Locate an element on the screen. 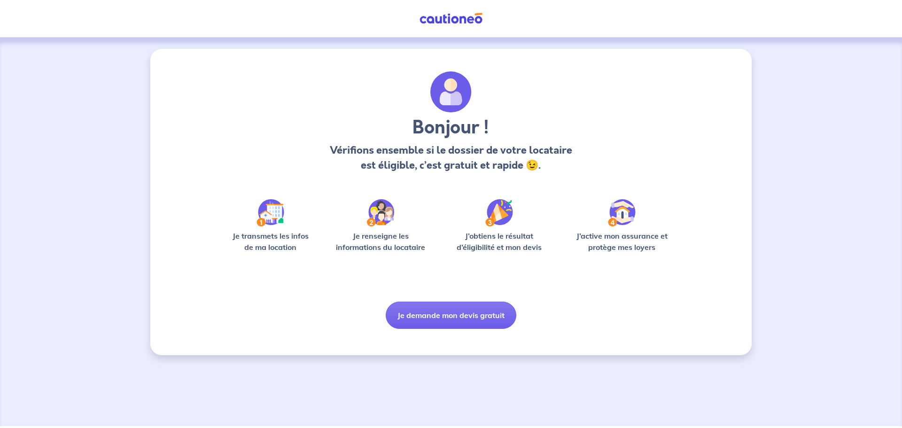  img: archivate is located at coordinates (451, 92).